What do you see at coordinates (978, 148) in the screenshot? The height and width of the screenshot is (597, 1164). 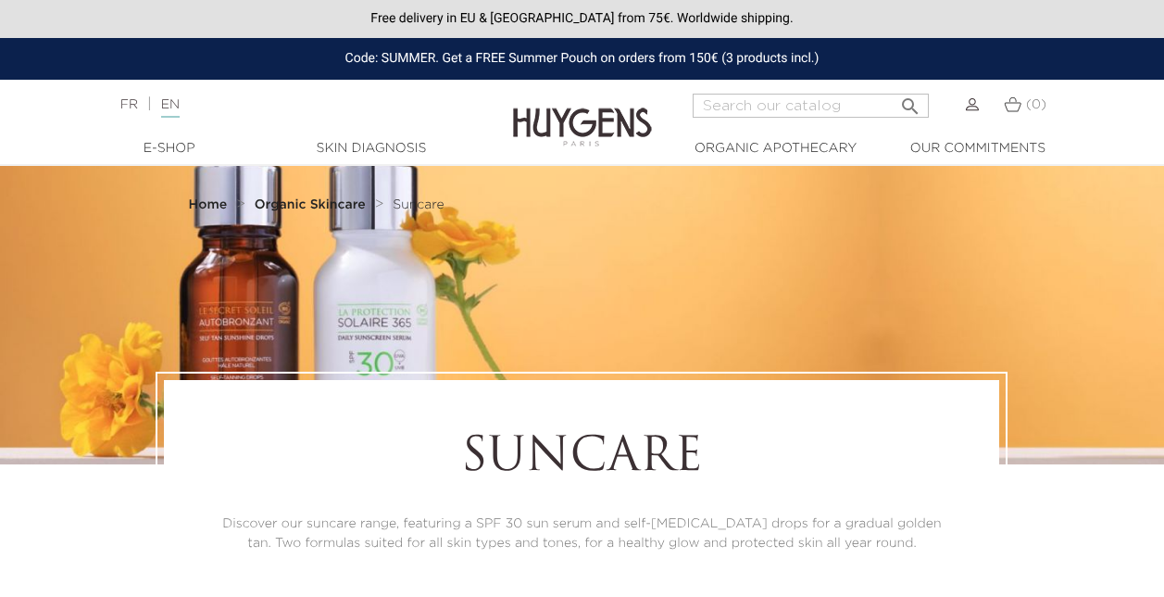 I see `a: Our commitments` at bounding box center [978, 148].